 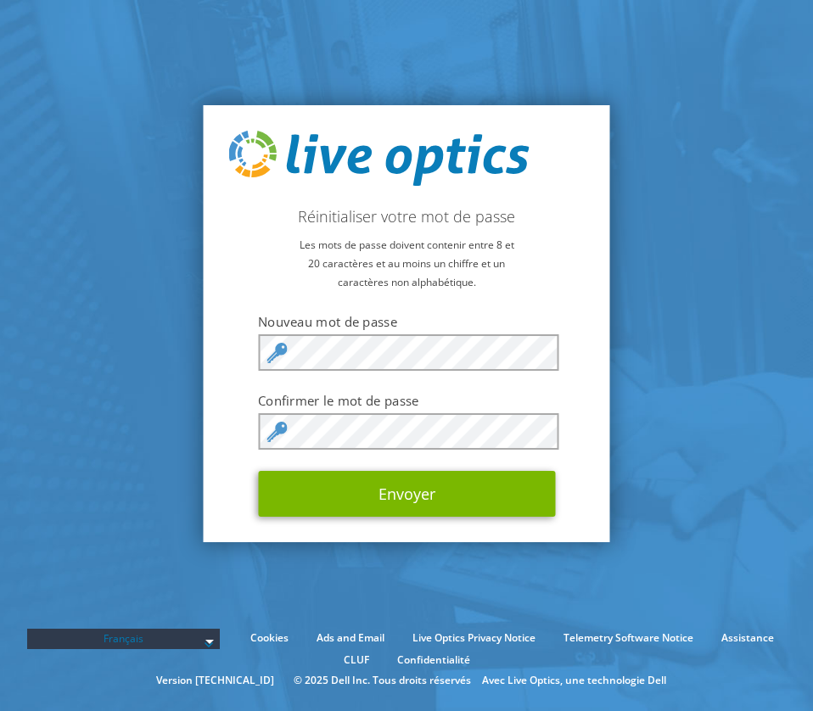 What do you see at coordinates (379, 159) in the screenshot?
I see `img: live_optics_svg.svg` at bounding box center [379, 159].